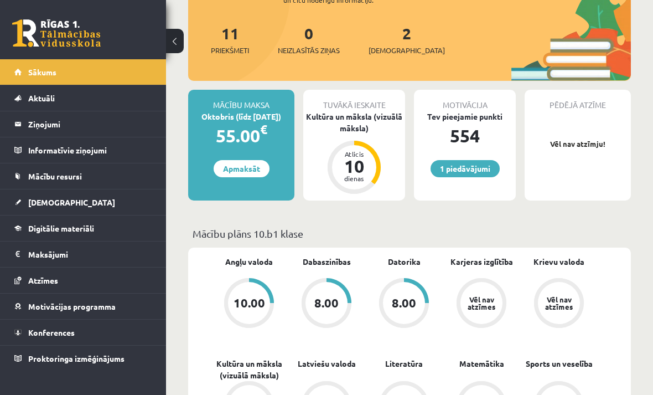 The height and width of the screenshot is (395, 653). I want to click on span: Atzīmes, so click(43, 280).